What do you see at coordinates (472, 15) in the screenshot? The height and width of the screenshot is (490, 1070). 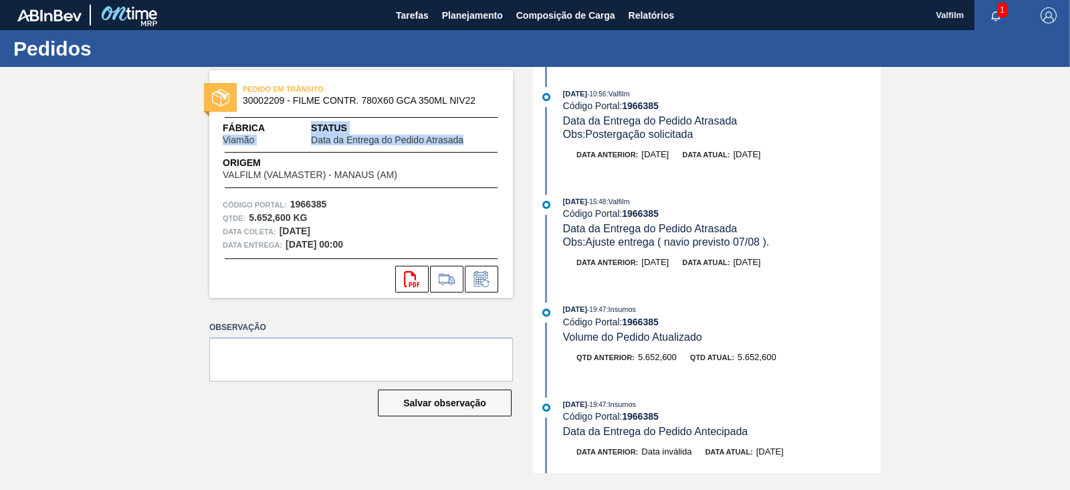 I see `span: Planejamento` at bounding box center [472, 15].